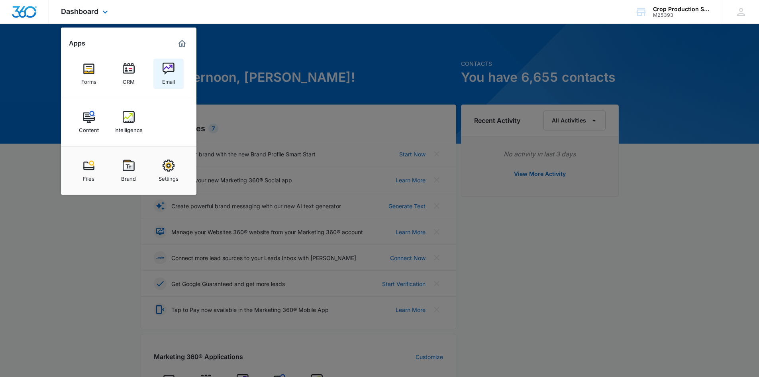 This screenshot has width=759, height=377. I want to click on a: Brand, so click(129, 171).